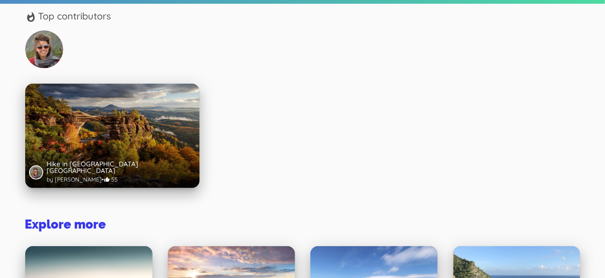  I want to click on h5: Top contributors, so click(75, 17).